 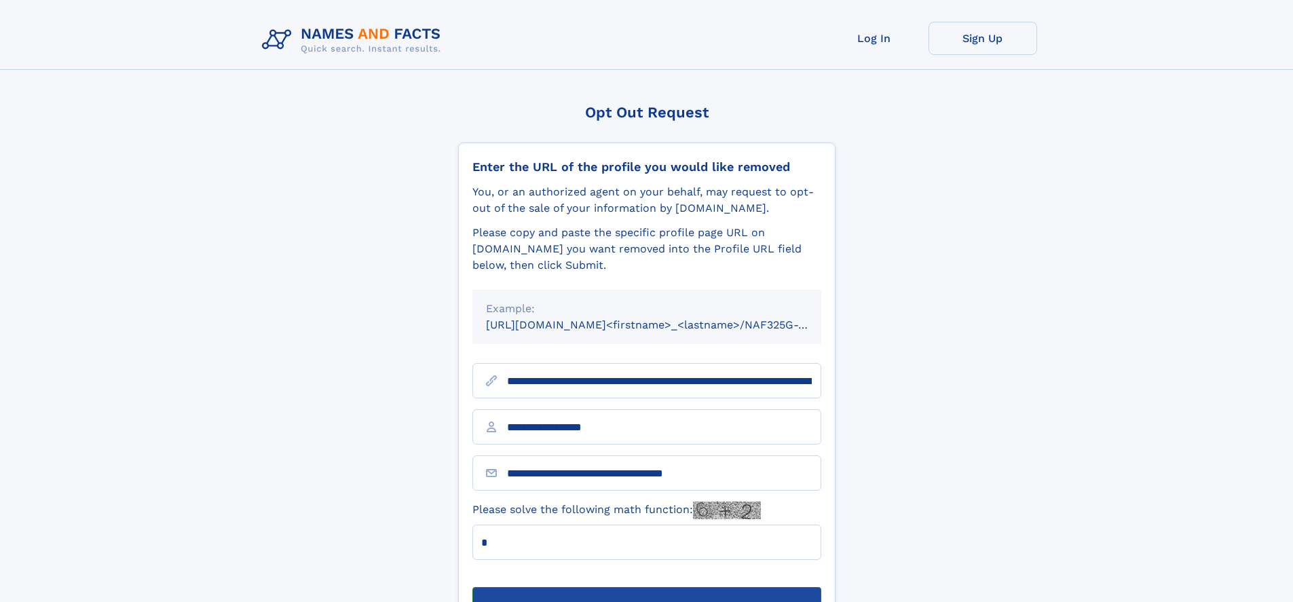 I want to click on label: Please solve the following math function:, so click(x=616, y=510).